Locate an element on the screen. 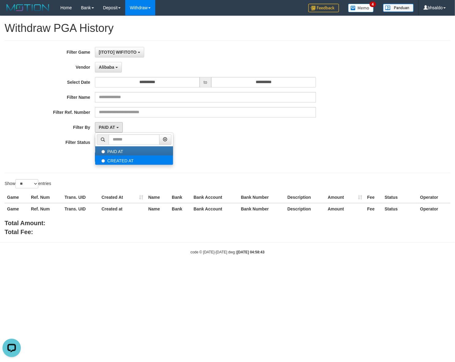  img: panduan.png is located at coordinates (399, 8).